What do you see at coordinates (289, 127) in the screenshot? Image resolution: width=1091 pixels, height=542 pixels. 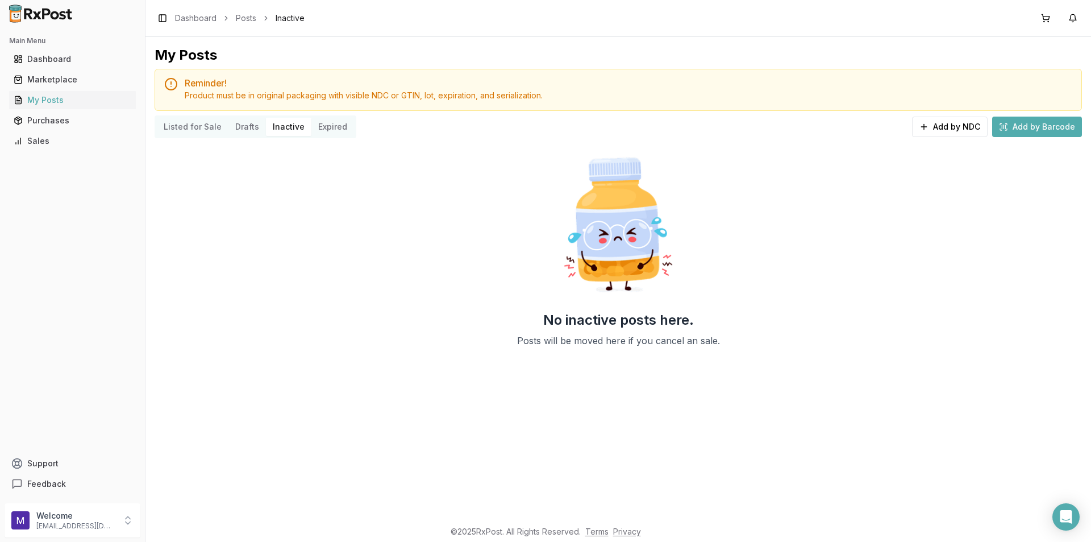 I see `button: Inactive` at bounding box center [289, 127].